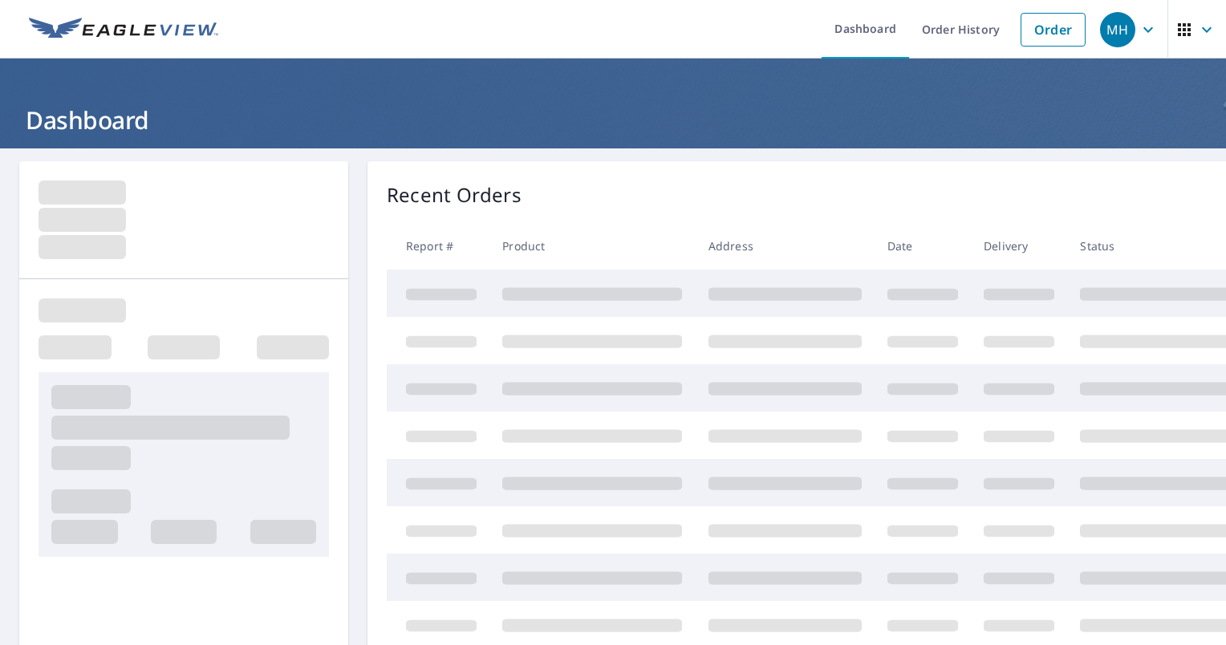 The width and height of the screenshot is (1226, 645). Describe the element at coordinates (592, 245) in the screenshot. I see `th: Product` at that location.